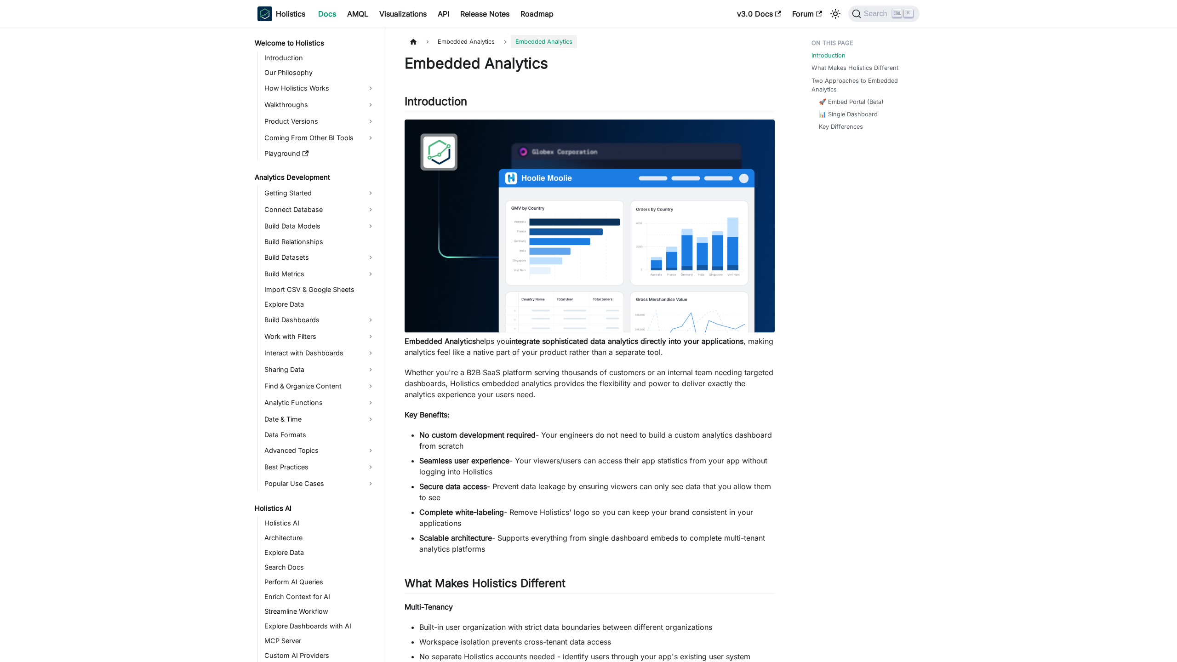 The width and height of the screenshot is (1177, 662). What do you see at coordinates (265, 14) in the screenshot?
I see `img: Holistics` at bounding box center [265, 14].